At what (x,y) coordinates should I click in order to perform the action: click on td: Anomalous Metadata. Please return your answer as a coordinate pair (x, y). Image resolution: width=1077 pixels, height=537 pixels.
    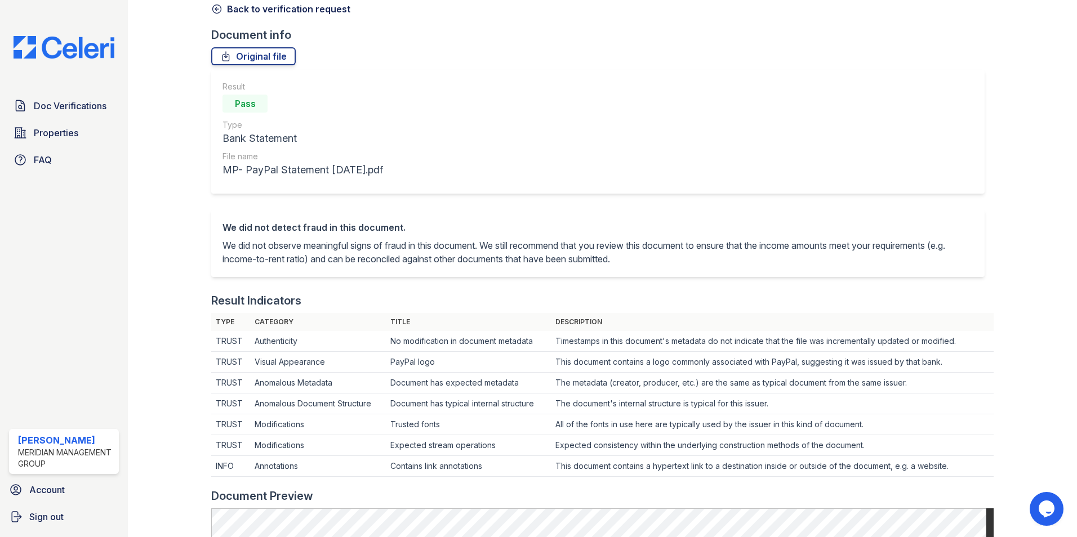
    Looking at the image, I should click on (318, 383).